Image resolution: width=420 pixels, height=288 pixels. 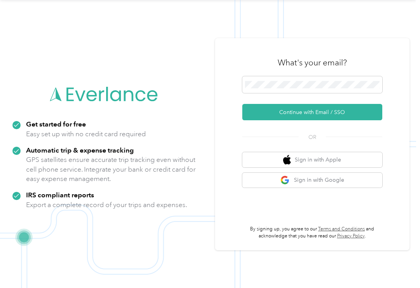 I want to click on p: GPS satellites ensure accurate trip tracking even without cell phone service. Integrate your bank..., so click(x=111, y=169).